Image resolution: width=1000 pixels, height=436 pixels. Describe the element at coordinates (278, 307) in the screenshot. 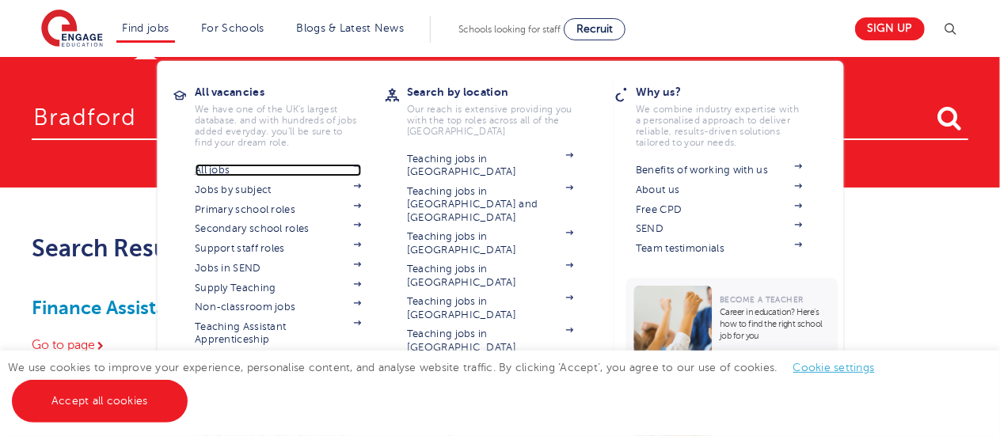

I see `a: Non-classroom jobs` at that location.